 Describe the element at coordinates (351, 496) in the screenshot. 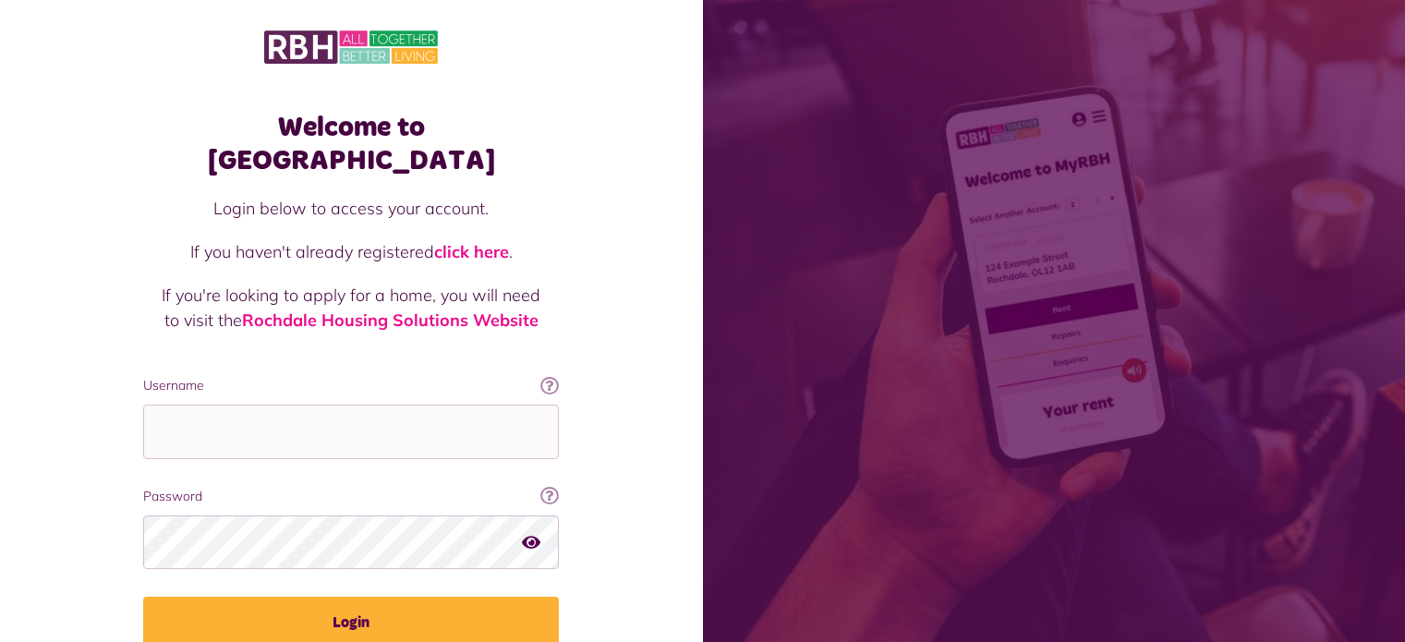

I see `label: Password` at that location.